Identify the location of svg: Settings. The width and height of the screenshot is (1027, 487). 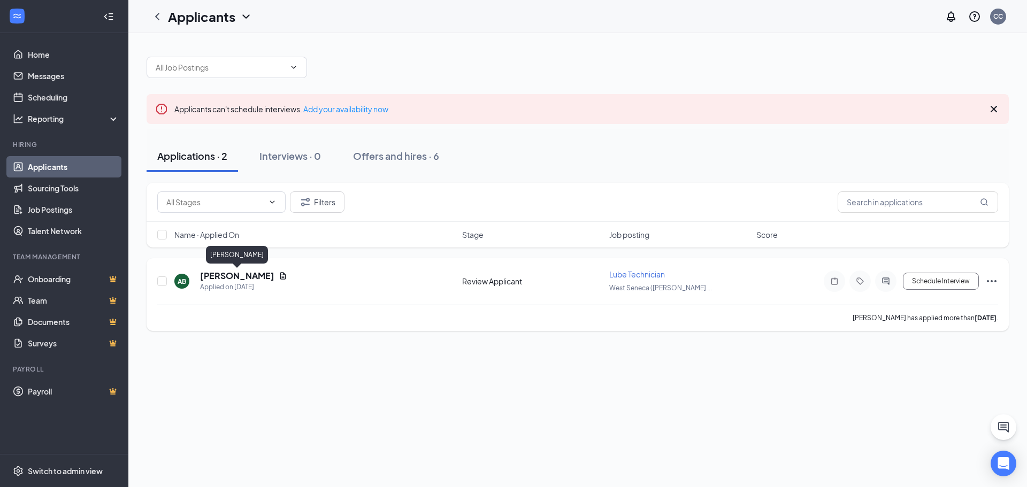
(18, 471).